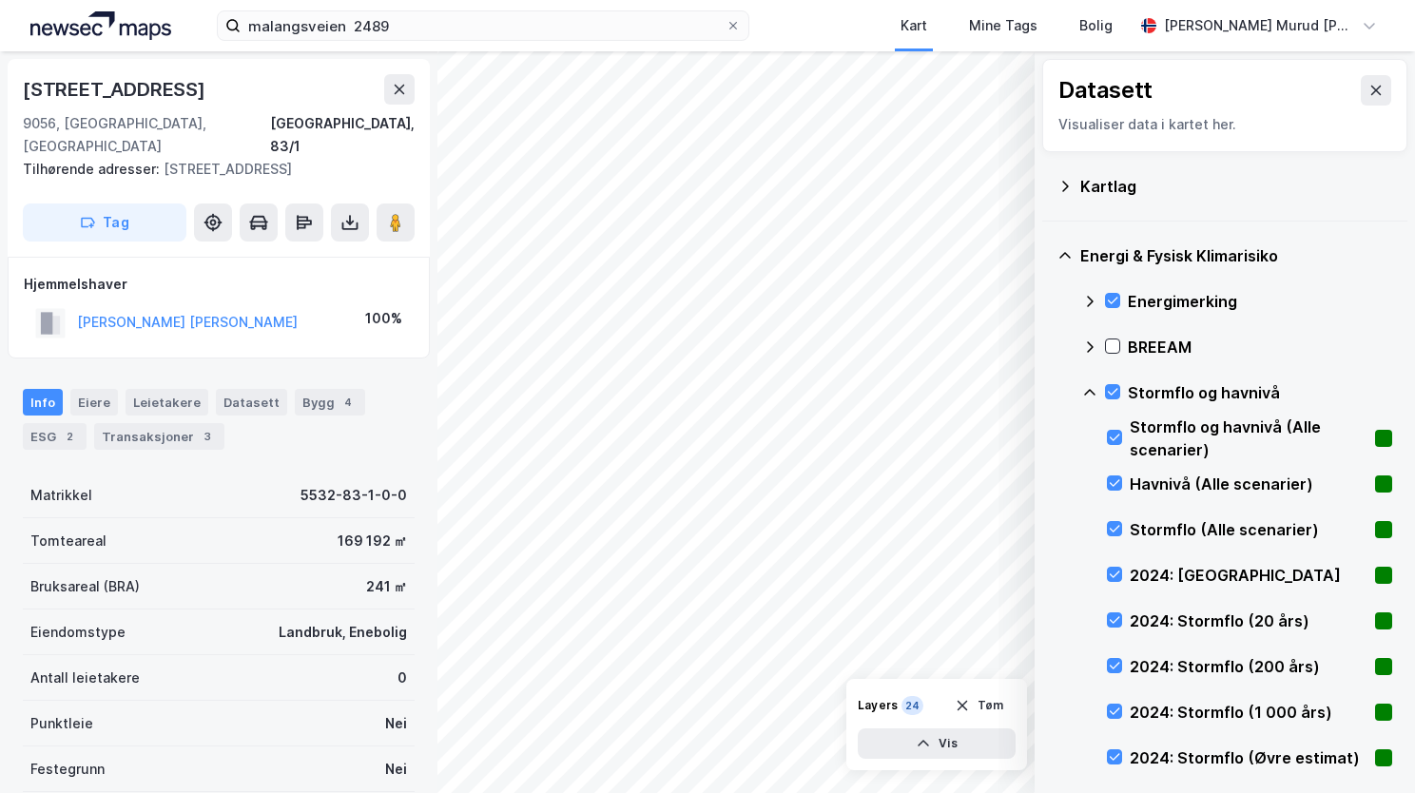 This screenshot has height=793, width=1415. Describe the element at coordinates (85, 678) in the screenshot. I see `div: Antall leietakere` at that location.